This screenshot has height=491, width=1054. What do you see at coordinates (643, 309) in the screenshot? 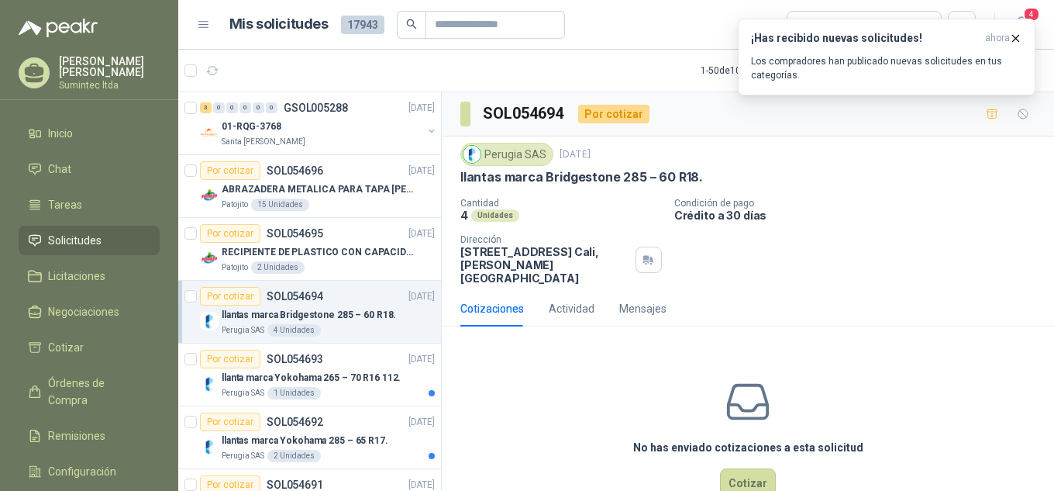
I see `div: Mensajes` at bounding box center [643, 309].